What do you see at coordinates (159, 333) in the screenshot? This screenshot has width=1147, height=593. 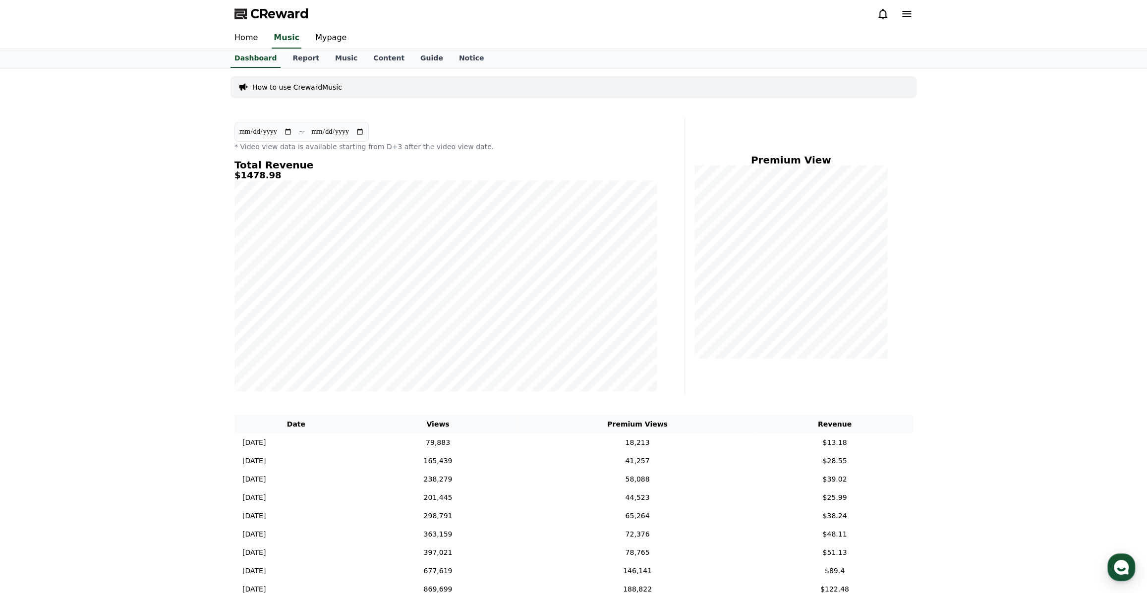 I see `span: Settings` at bounding box center [159, 333].